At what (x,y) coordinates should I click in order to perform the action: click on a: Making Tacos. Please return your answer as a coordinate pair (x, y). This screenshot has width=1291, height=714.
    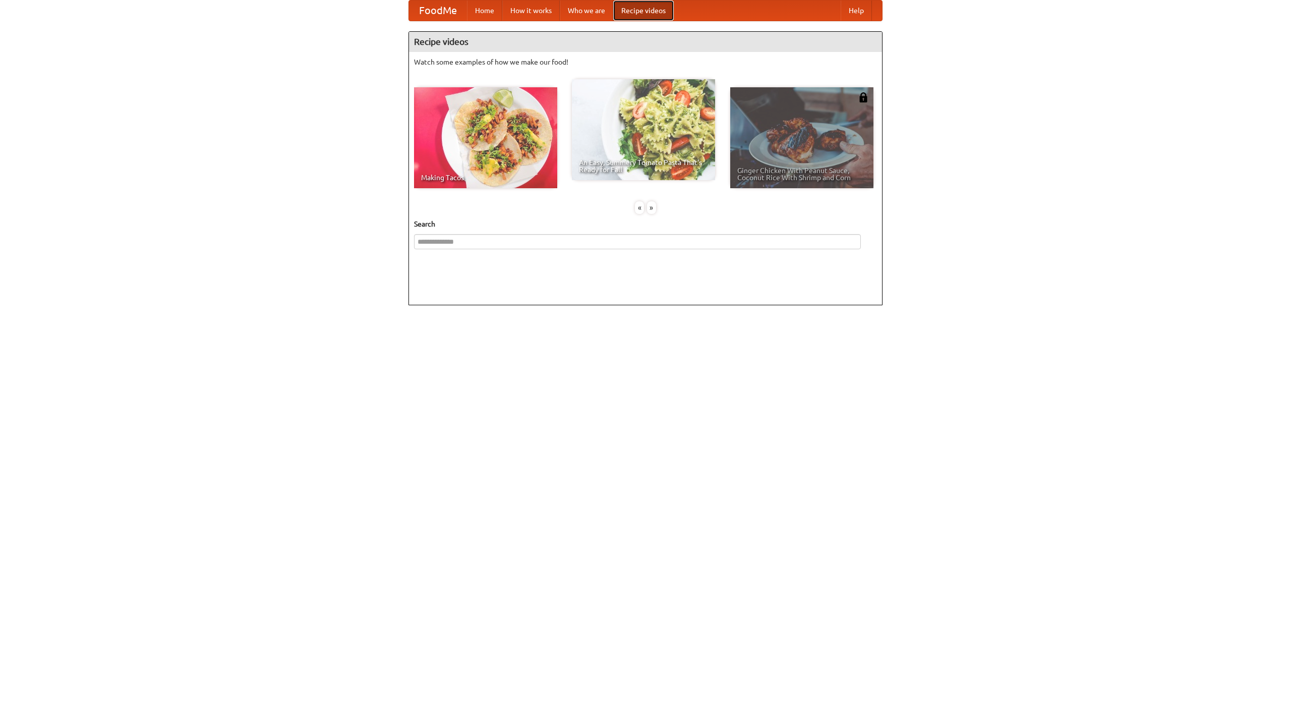
    Looking at the image, I should click on (486, 138).